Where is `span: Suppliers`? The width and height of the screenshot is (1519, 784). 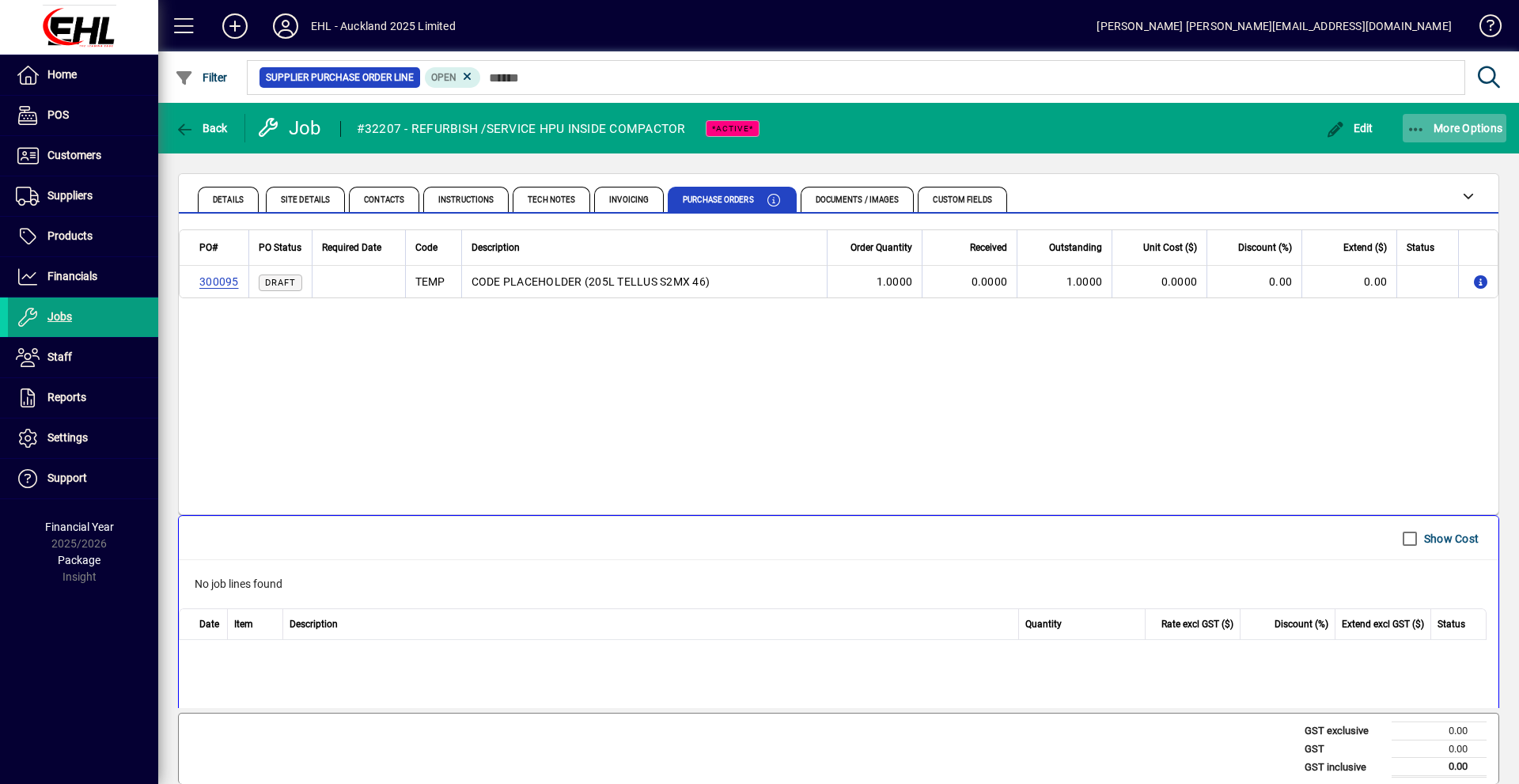
span: Suppliers is located at coordinates (70, 195).